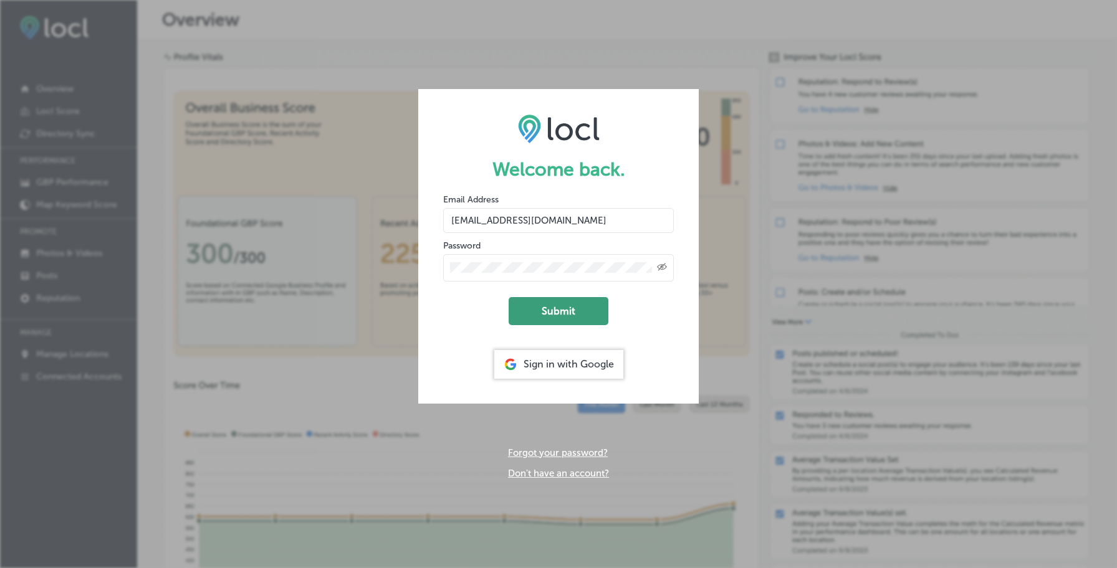 The height and width of the screenshot is (568, 1117). What do you see at coordinates (558, 311) in the screenshot?
I see `button: Submit` at bounding box center [558, 311].